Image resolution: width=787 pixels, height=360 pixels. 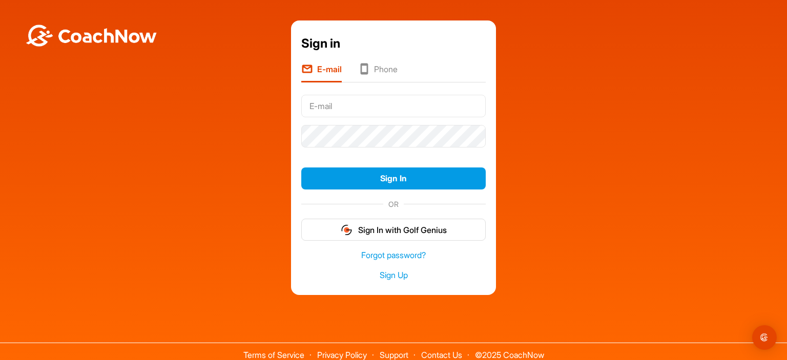 What do you see at coordinates (394, 230) in the screenshot?
I see `button: Sign In with Golf Genius` at bounding box center [394, 230].